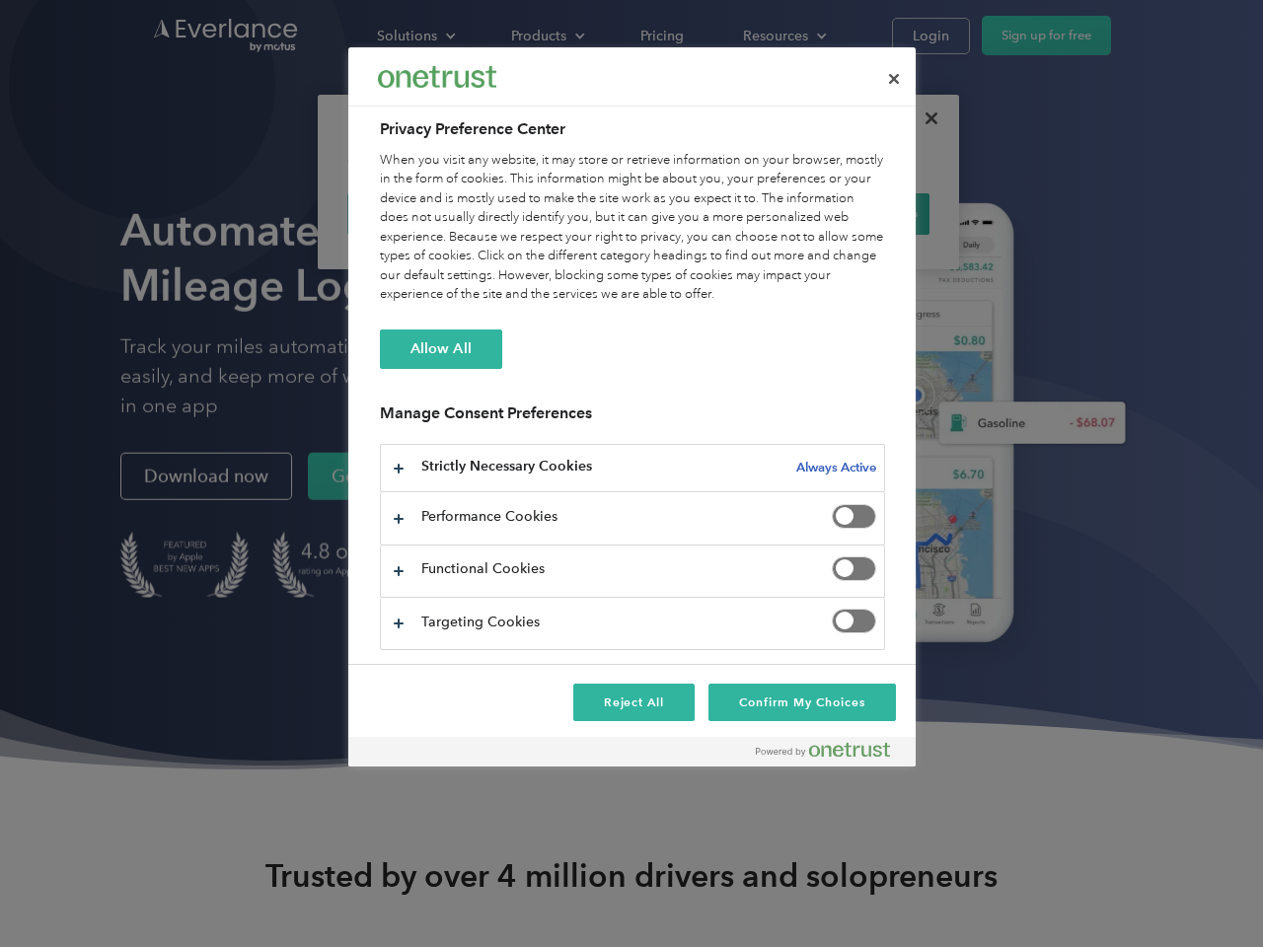 The width and height of the screenshot is (1263, 947). What do you see at coordinates (632, 228) in the screenshot?
I see `div: When you visit any website, it may store or retrieve information on your browser, mostly in the f...` at bounding box center [632, 228].